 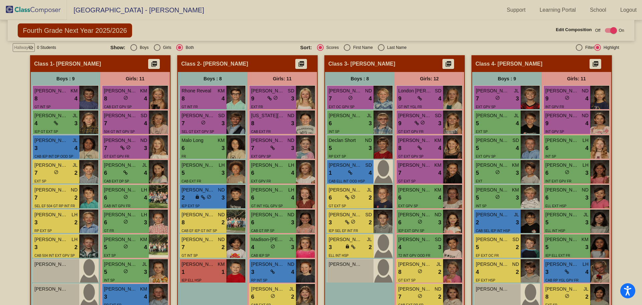 What do you see at coordinates (257, 107) in the screenshot?
I see `span: EXT FR` at bounding box center [257, 107].